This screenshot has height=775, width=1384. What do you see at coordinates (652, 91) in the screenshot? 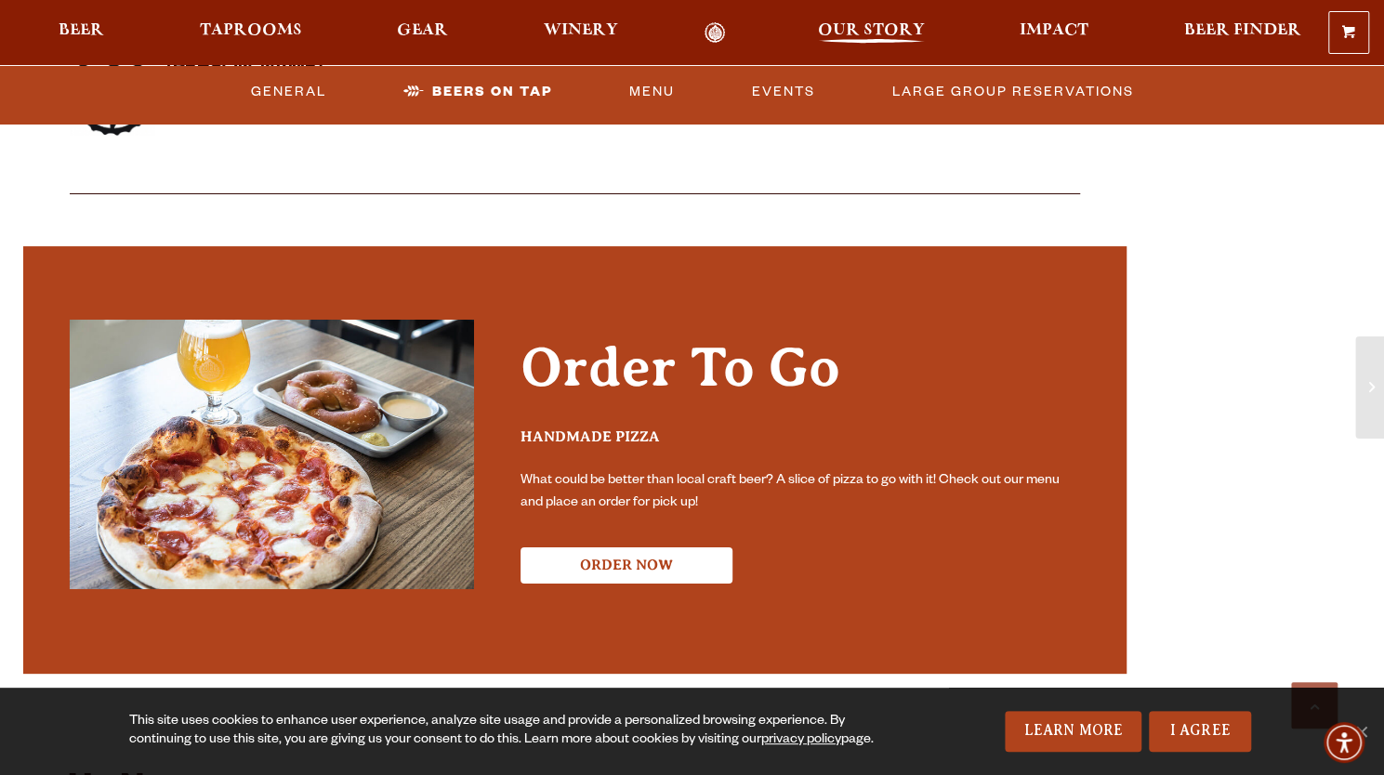
I see `a: Menu` at bounding box center [652, 91].